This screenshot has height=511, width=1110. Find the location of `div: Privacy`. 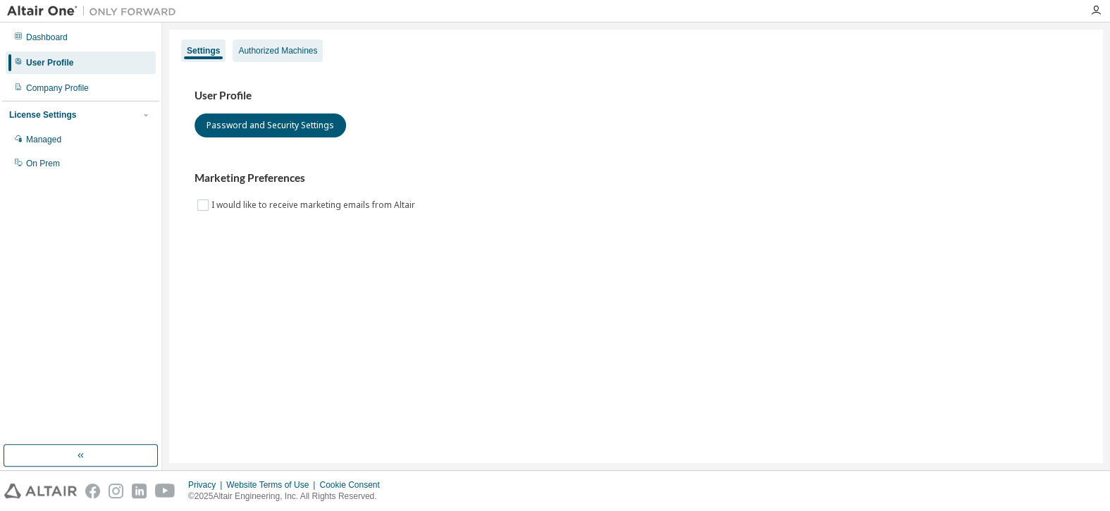

div: Privacy is located at coordinates (207, 485).